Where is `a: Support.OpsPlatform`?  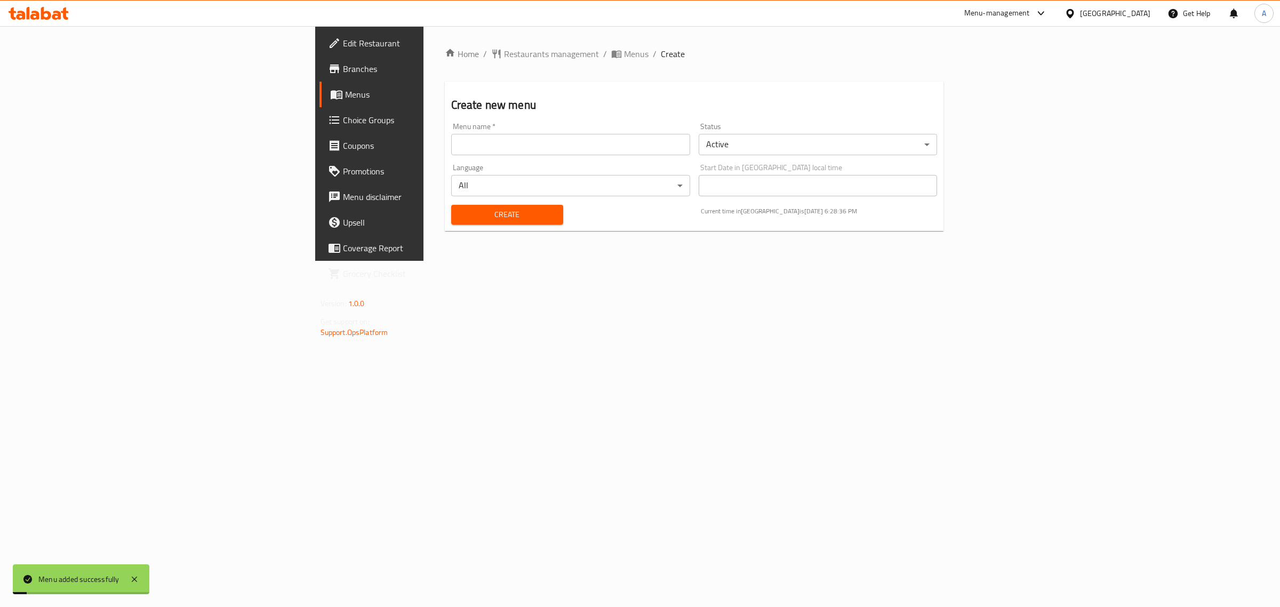 a: Support.OpsPlatform is located at coordinates (354, 332).